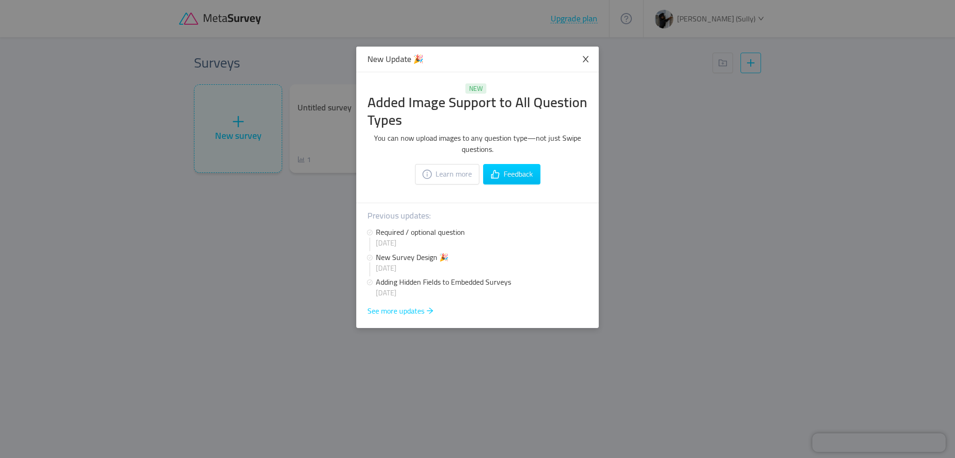  What do you see at coordinates (420, 232) in the screenshot?
I see `a: Required / optional question` at bounding box center [420, 232].